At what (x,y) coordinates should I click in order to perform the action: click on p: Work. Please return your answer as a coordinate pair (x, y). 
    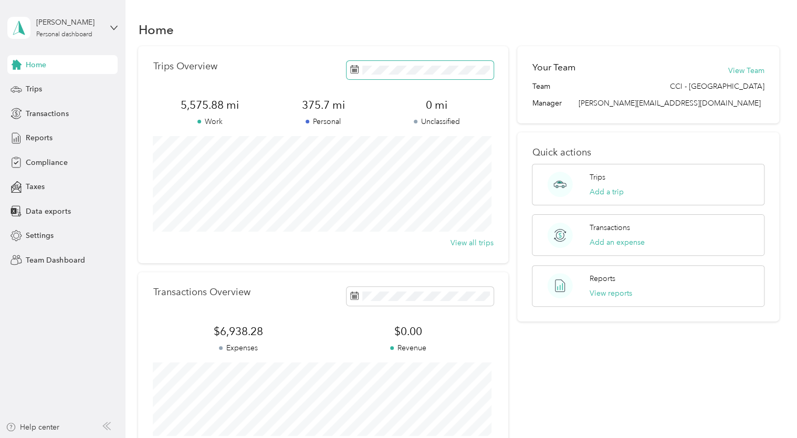
    Looking at the image, I should click on (209, 121).